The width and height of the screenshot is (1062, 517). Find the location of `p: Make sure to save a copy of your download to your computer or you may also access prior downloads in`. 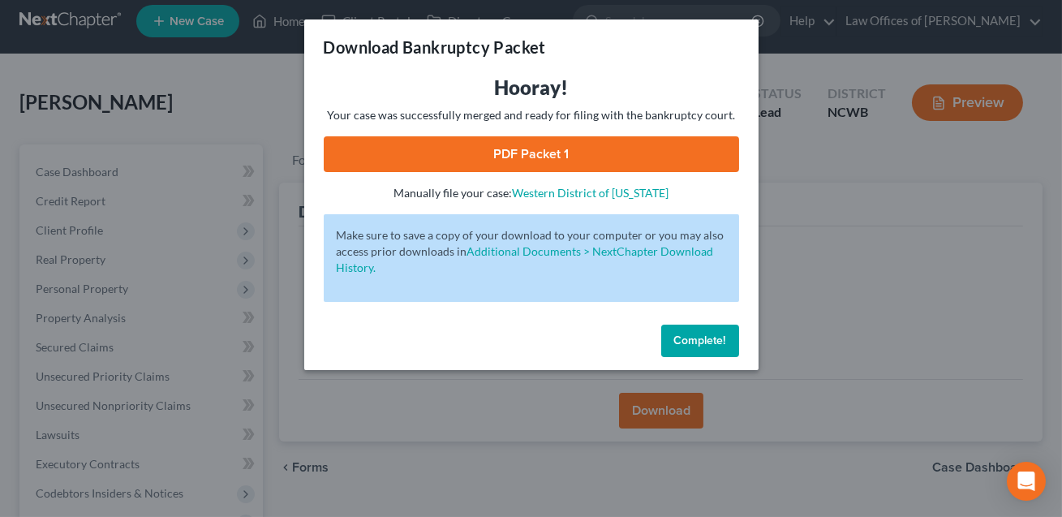

p: Make sure to save a copy of your download to your computer or you may also access prior downloads in is located at coordinates (532, 252).